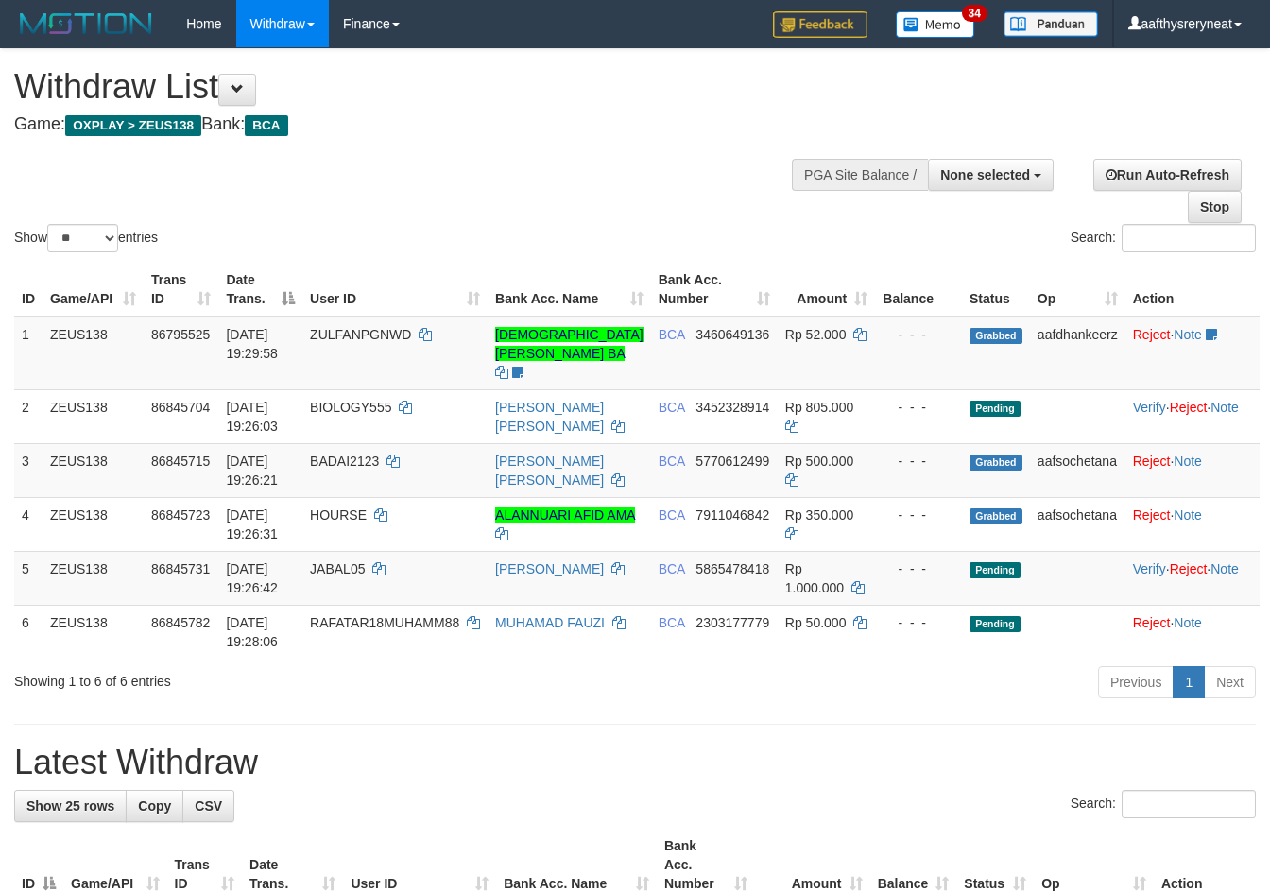  I want to click on td: aafdhankeerz, so click(1077, 353).